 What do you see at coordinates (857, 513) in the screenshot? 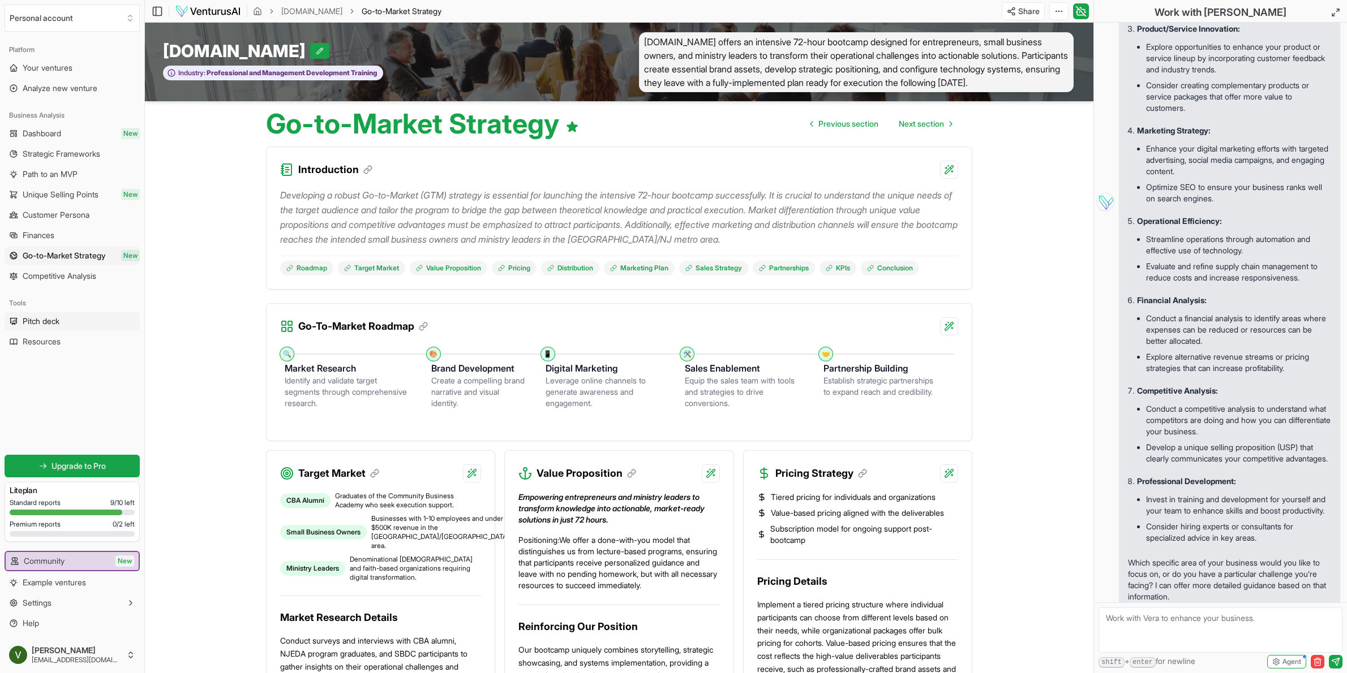
I see `li: Value-based pricing aligned with the deliverables` at bounding box center [857, 513].